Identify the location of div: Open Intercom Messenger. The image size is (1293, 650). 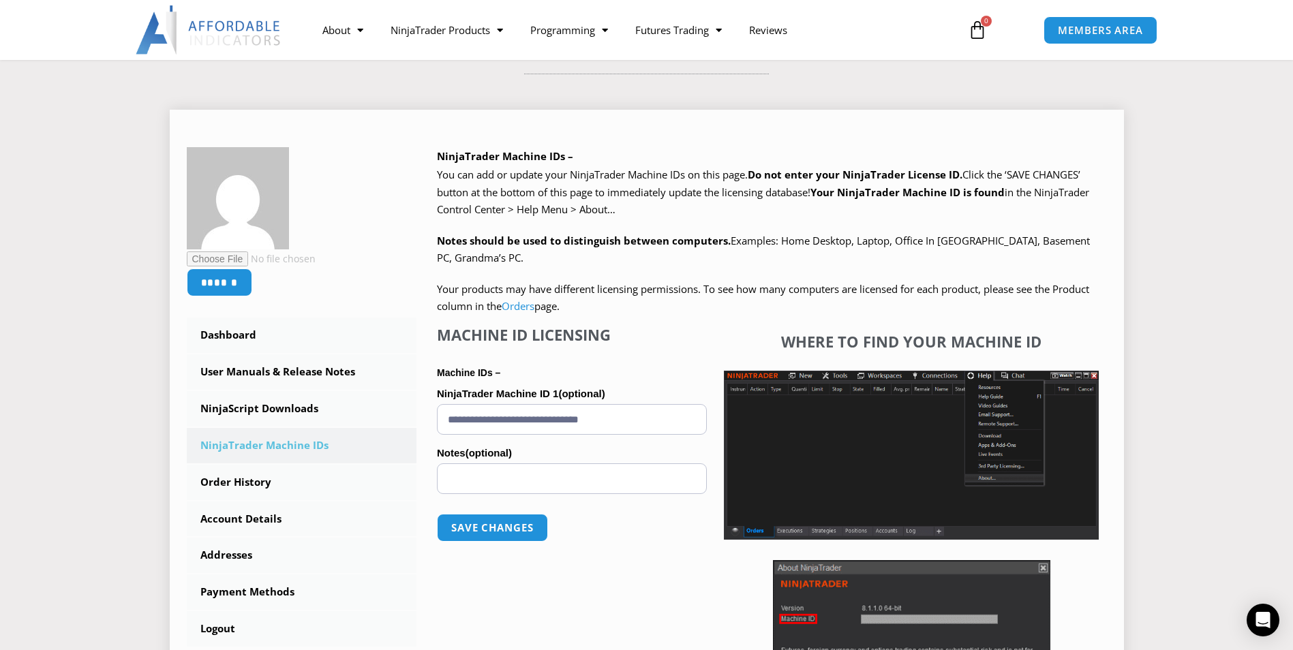
(1263, 620).